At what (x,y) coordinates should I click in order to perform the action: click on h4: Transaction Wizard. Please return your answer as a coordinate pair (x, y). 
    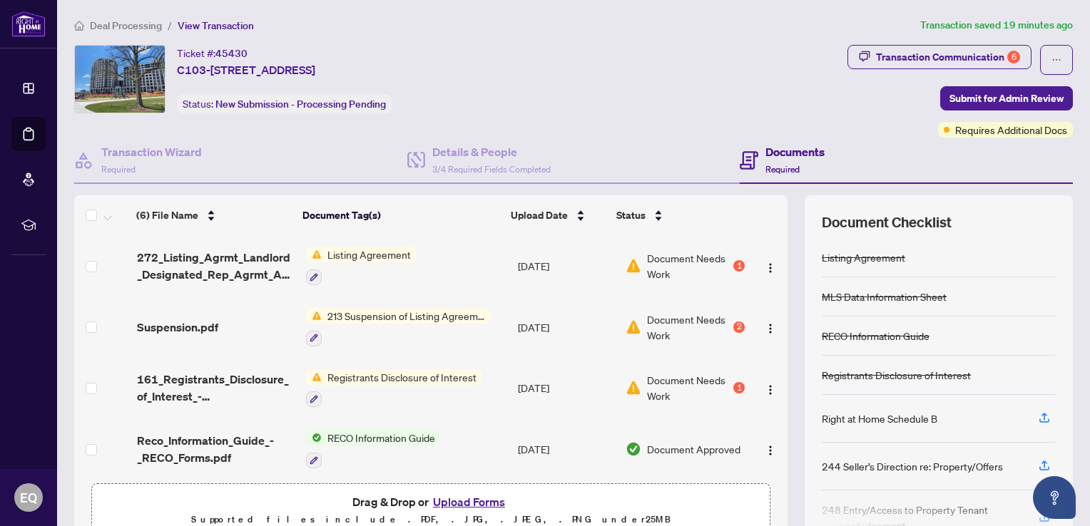
    Looking at the image, I should click on (151, 152).